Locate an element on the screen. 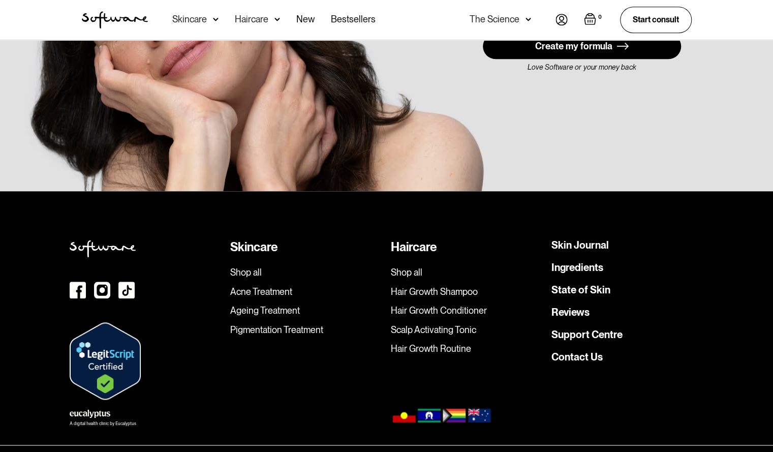 The height and width of the screenshot is (452, 773). a: Ingredients is located at coordinates (577, 267).